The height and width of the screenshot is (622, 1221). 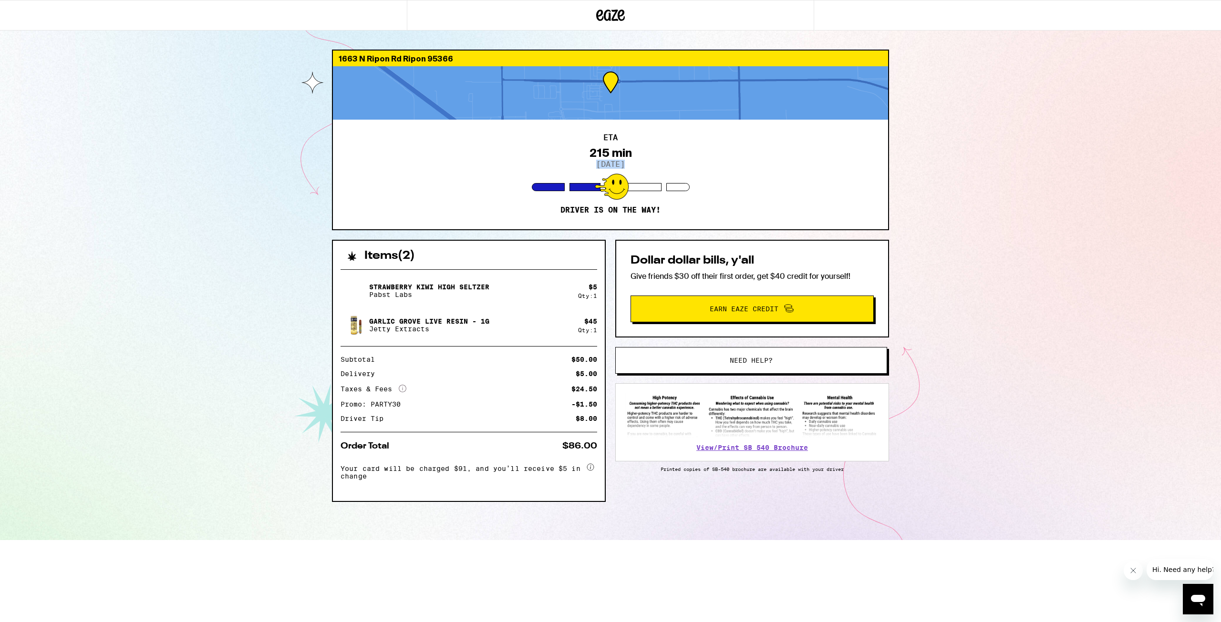 What do you see at coordinates (586, 374) in the screenshot?
I see `div: $5.00` at bounding box center [586, 374].